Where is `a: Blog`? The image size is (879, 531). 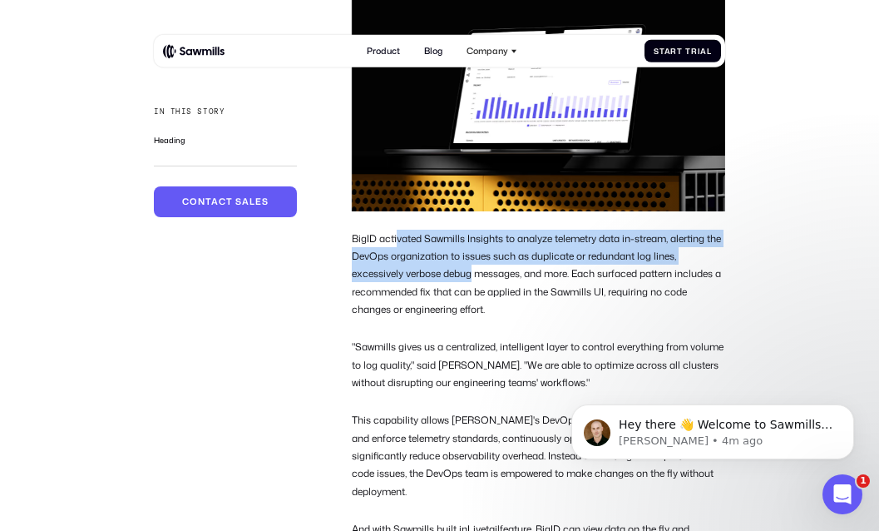 a: Blog is located at coordinates (433, 51).